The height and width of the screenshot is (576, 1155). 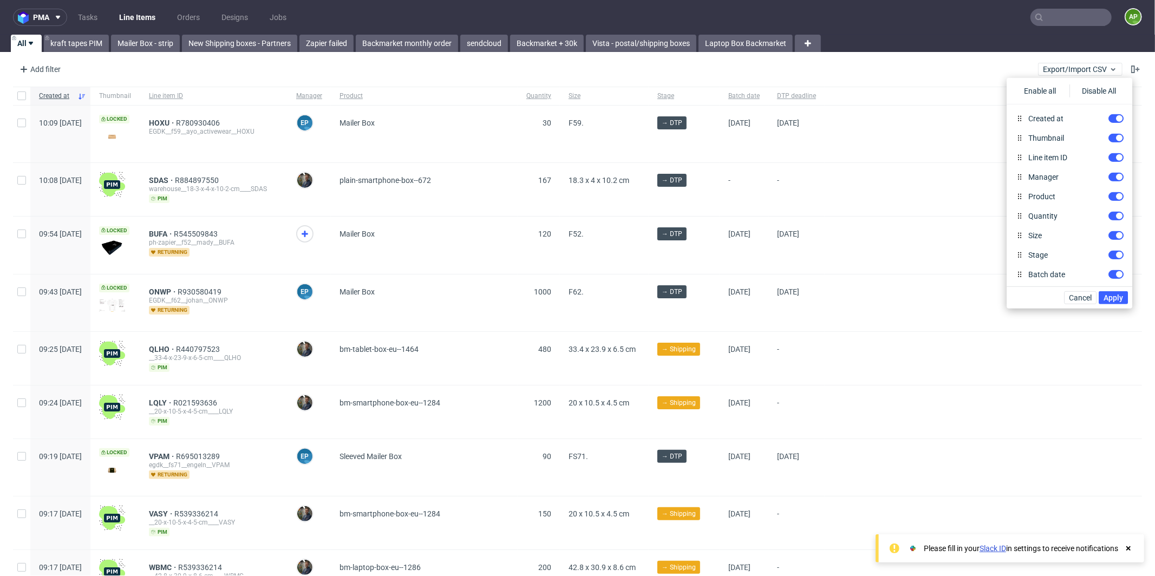 I want to click on span: 1000, so click(x=543, y=292).